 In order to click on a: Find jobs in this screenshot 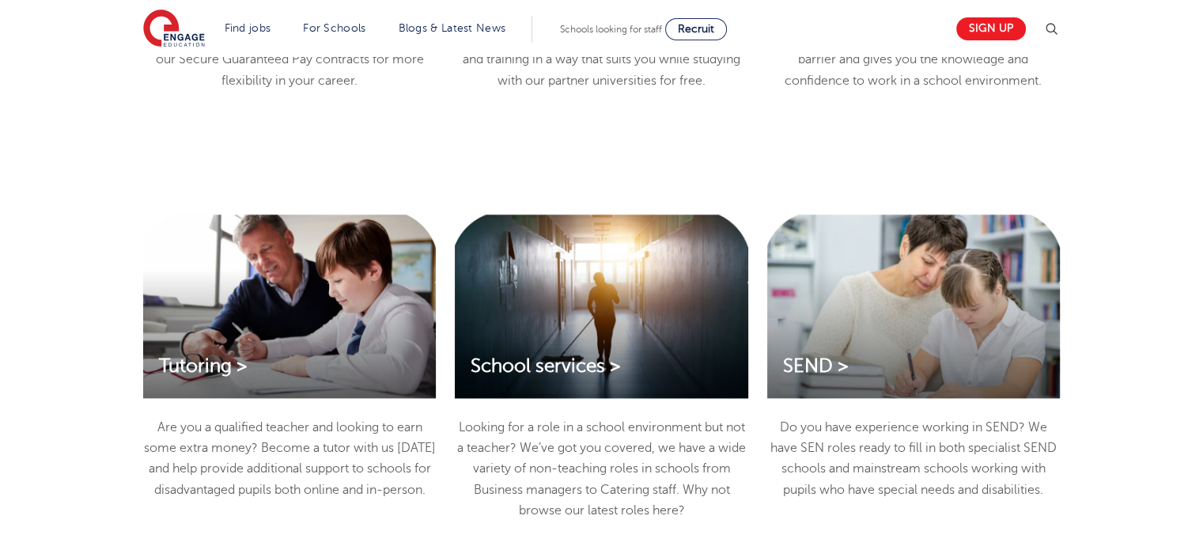, I will do `click(247, 28)`.